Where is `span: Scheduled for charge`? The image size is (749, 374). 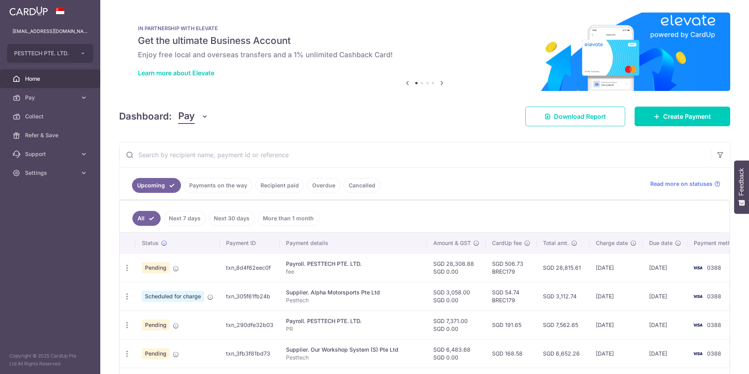
span: Scheduled for charge is located at coordinates (173, 296).